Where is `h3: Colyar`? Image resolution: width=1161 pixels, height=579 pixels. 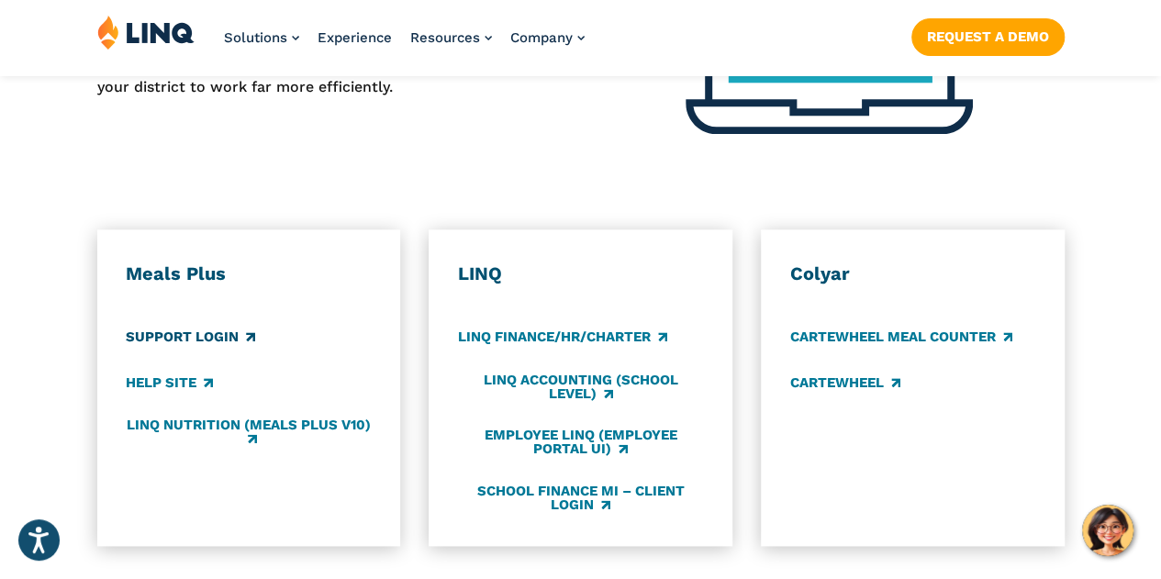 h3: Colyar is located at coordinates (913, 275).